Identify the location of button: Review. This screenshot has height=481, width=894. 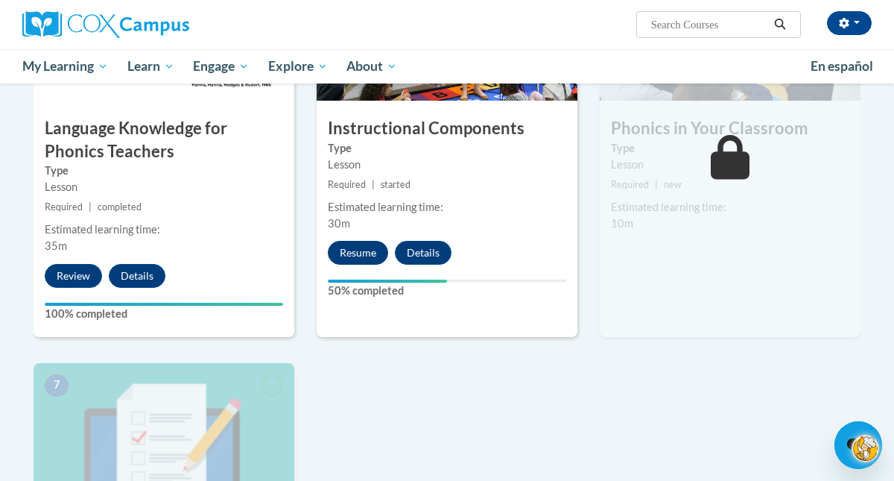
(73, 276).